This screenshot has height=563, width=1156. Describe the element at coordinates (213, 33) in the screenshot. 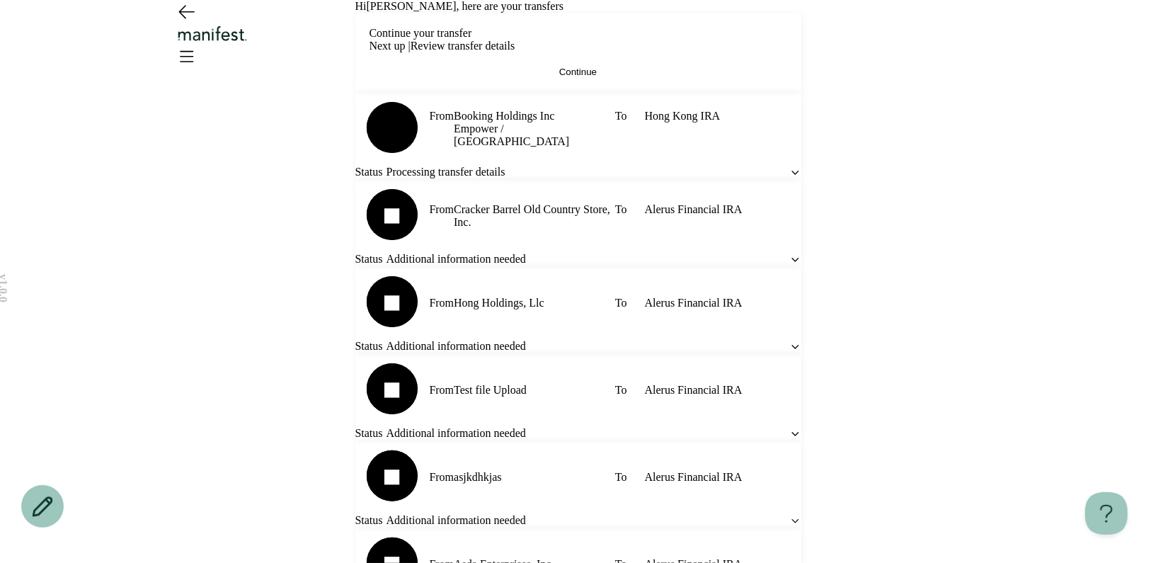

I see `img: Manifest` at that location.